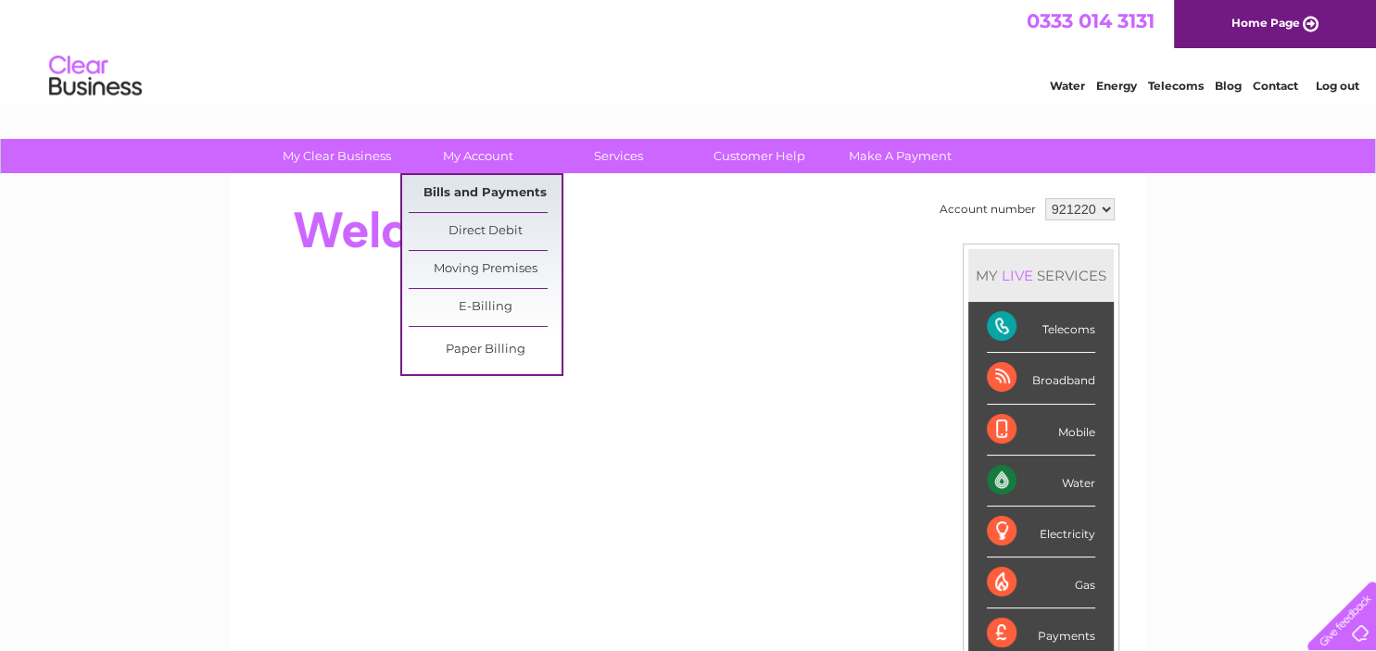 The width and height of the screenshot is (1376, 651). Describe the element at coordinates (477, 156) in the screenshot. I see `a: My Account` at that location.